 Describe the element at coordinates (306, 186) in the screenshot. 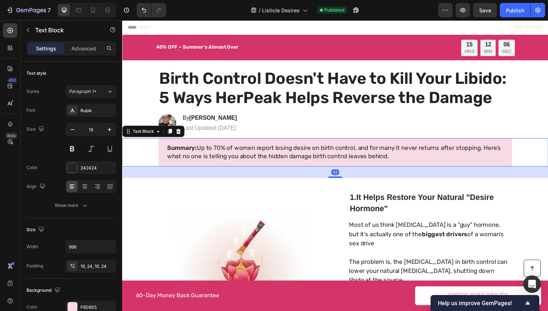

I see `span: It Helps Restore Your Natural "Desire Hormone"` at that location.